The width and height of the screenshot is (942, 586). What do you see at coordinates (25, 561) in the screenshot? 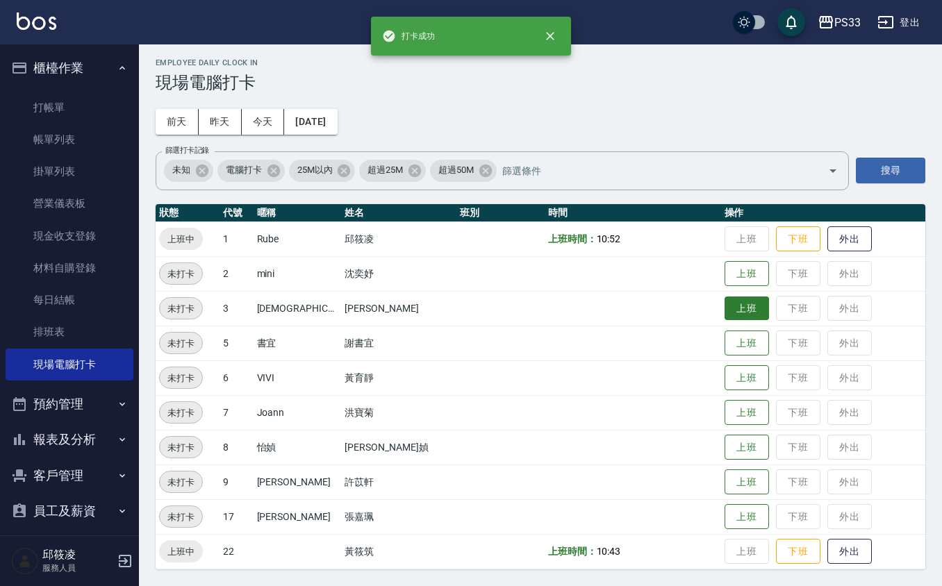
I see `img: Person` at bounding box center [25, 561].